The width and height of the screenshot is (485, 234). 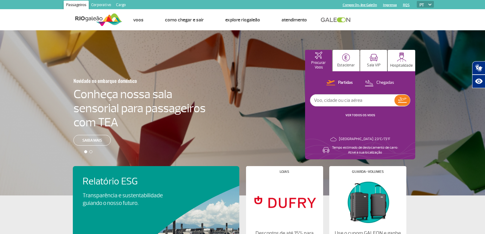 What do you see at coordinates (360, 115) in the screenshot?
I see `a: VER TODOS OS VOOS` at bounding box center [360, 115].